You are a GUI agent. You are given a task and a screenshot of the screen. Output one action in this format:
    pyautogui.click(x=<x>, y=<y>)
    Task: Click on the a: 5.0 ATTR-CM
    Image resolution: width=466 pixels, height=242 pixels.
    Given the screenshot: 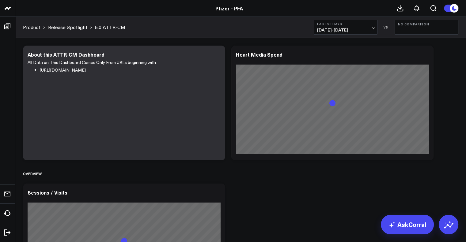 What is the action you would take?
    pyautogui.click(x=110, y=27)
    